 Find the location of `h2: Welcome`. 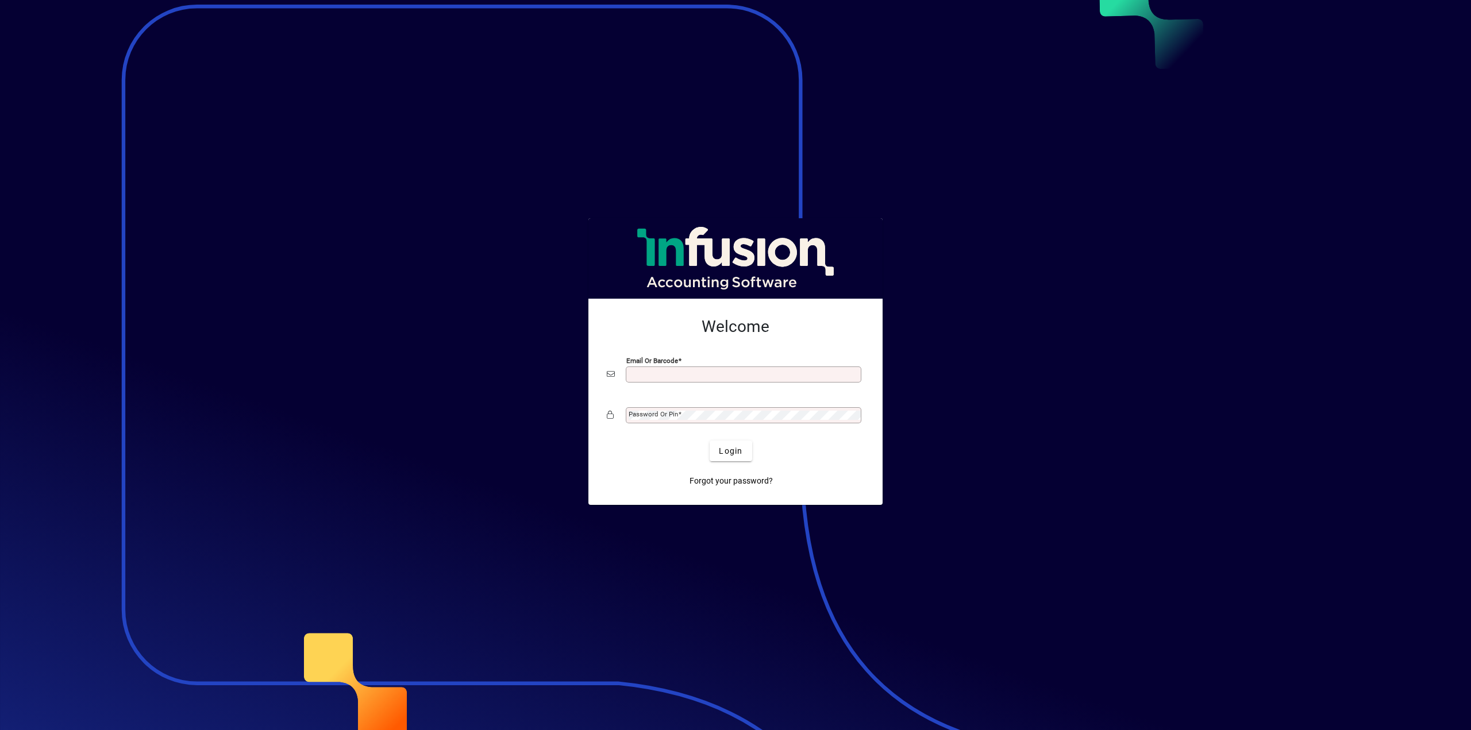

h2: Welcome is located at coordinates (735, 327).